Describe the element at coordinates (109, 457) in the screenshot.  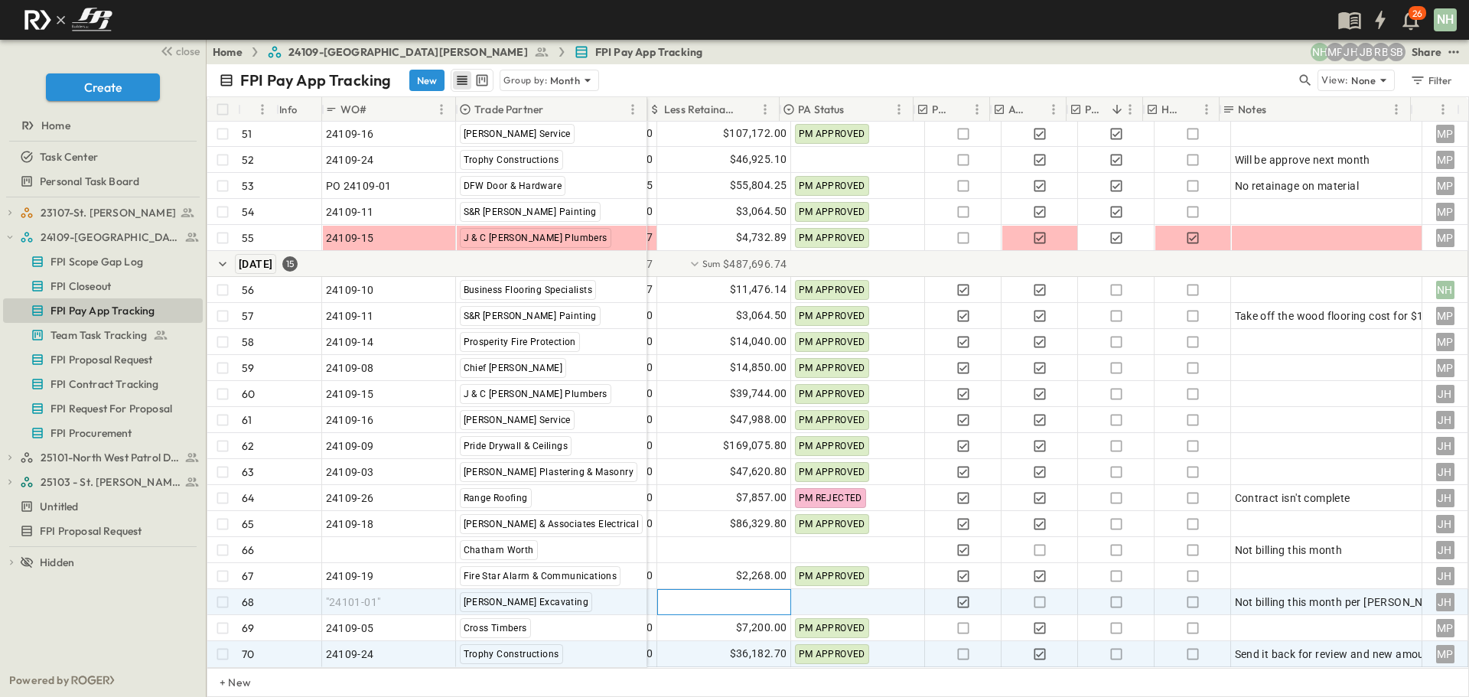
I see `a: 25101-North West Patrol Division` at that location.